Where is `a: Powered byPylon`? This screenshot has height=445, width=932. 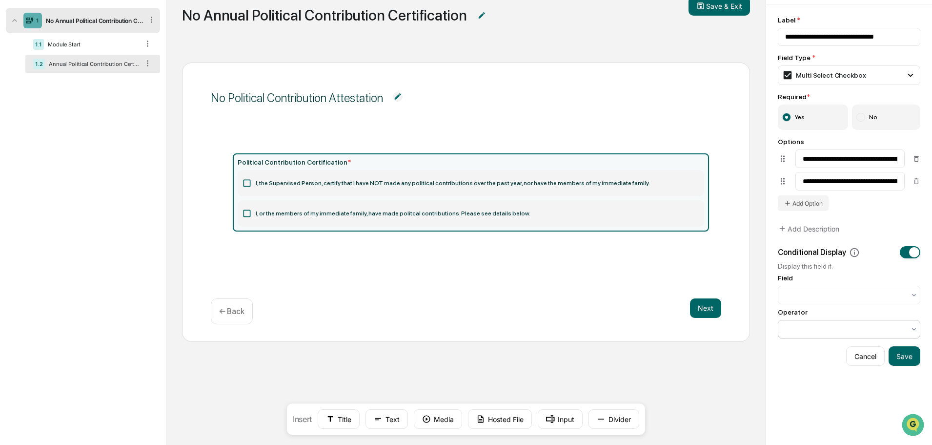
a: Powered byPylon is located at coordinates (93, 169).